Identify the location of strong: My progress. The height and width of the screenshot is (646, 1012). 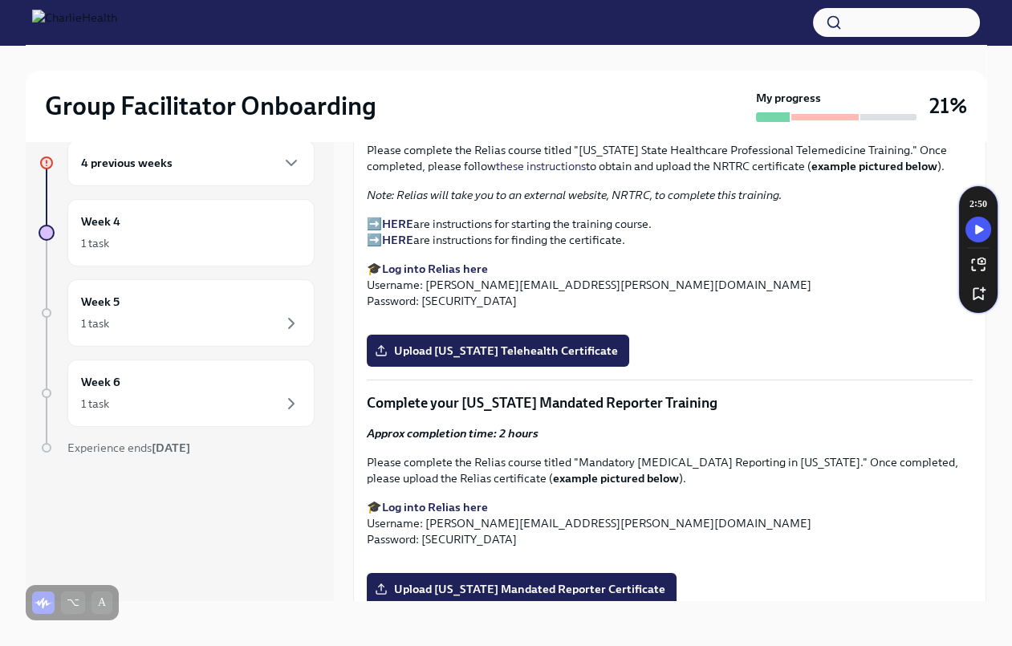
(788, 98).